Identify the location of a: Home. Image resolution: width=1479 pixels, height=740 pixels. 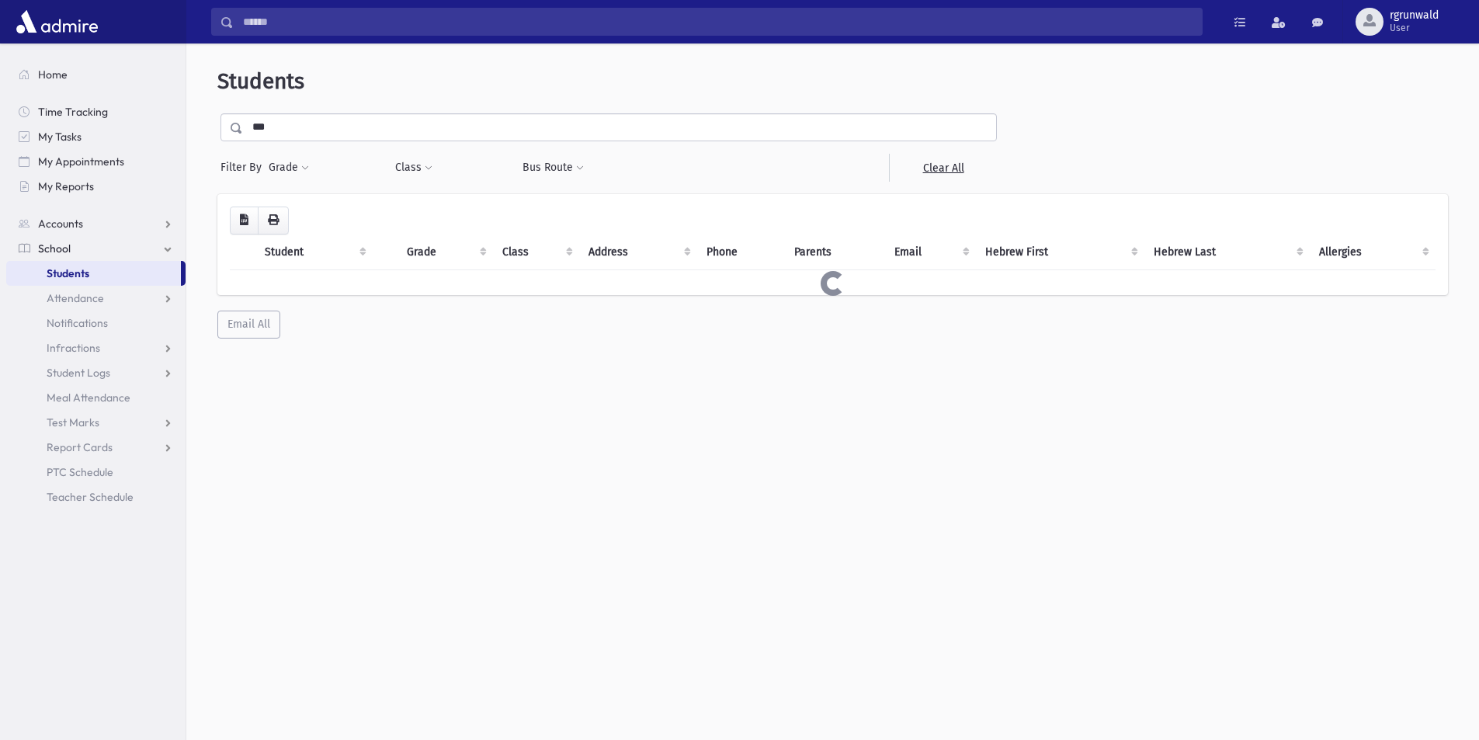
(95, 75).